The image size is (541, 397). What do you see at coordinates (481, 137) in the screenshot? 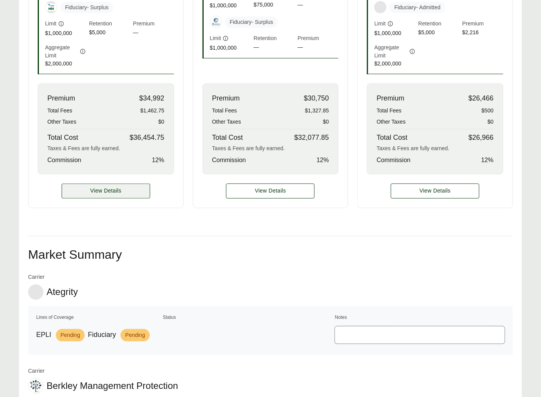
I see `span: $26,966` at bounding box center [481, 137].